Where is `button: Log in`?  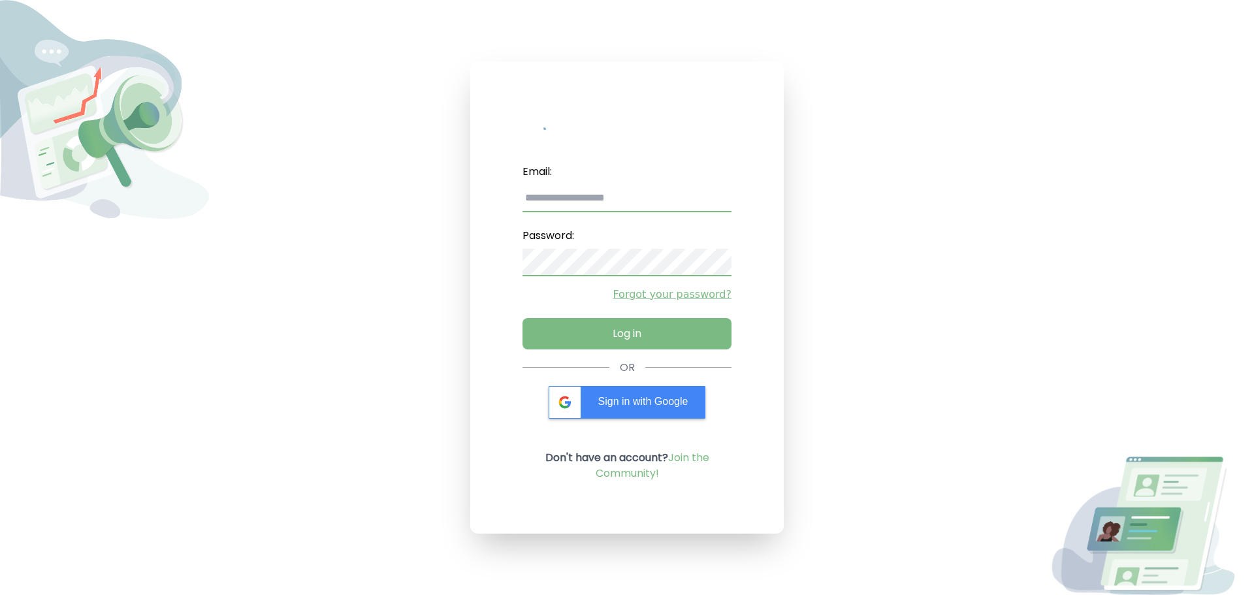
button: Log in is located at coordinates (627, 334).